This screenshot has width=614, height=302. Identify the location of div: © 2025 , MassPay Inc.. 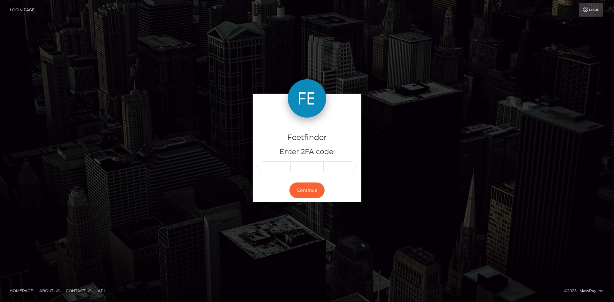
(587, 291).